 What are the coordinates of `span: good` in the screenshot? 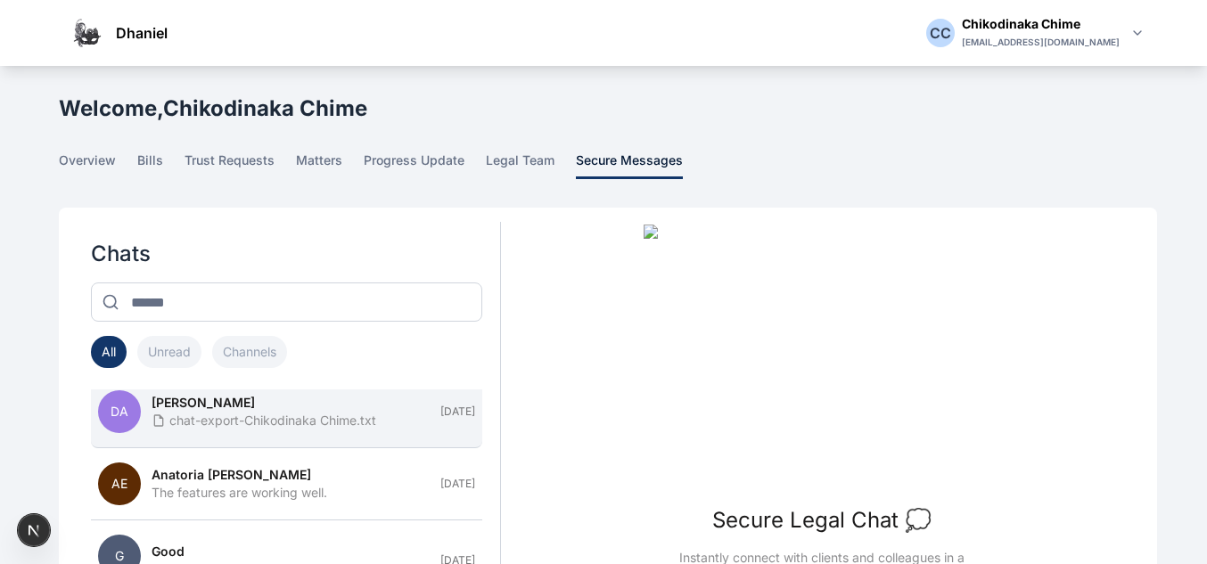 It's located at (168, 552).